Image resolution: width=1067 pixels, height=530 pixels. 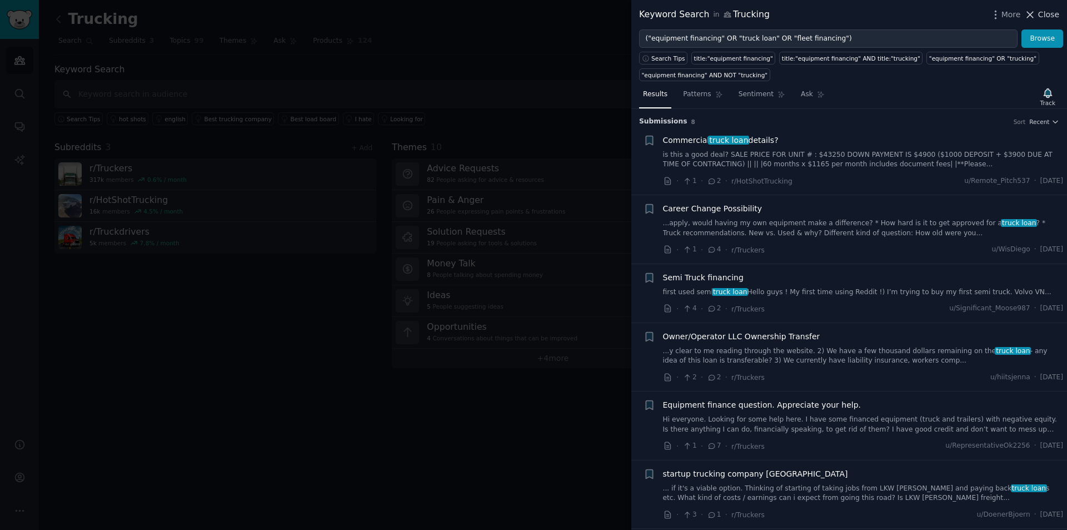 I want to click on a: Equipment finance question. Appreciate your help., so click(x=762, y=405).